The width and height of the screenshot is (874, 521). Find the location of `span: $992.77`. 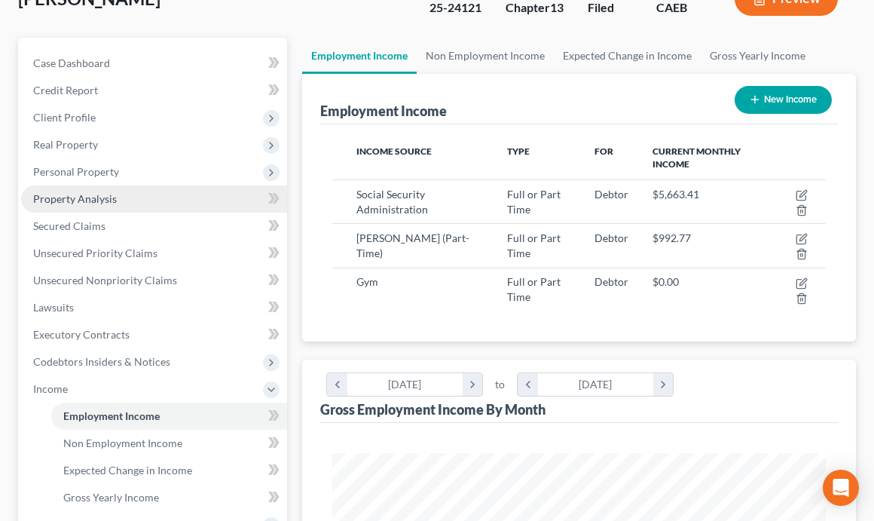

span: $992.77 is located at coordinates (672, 237).